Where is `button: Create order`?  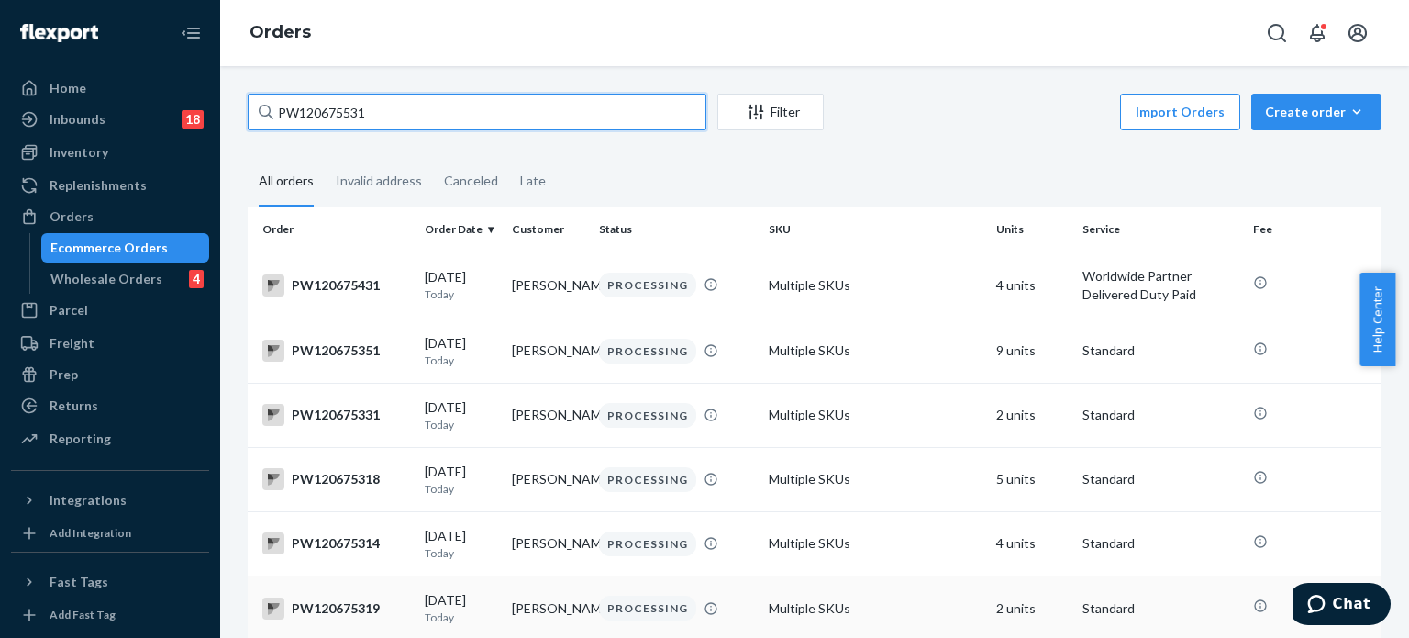 button: Create order is located at coordinates (1317, 112).